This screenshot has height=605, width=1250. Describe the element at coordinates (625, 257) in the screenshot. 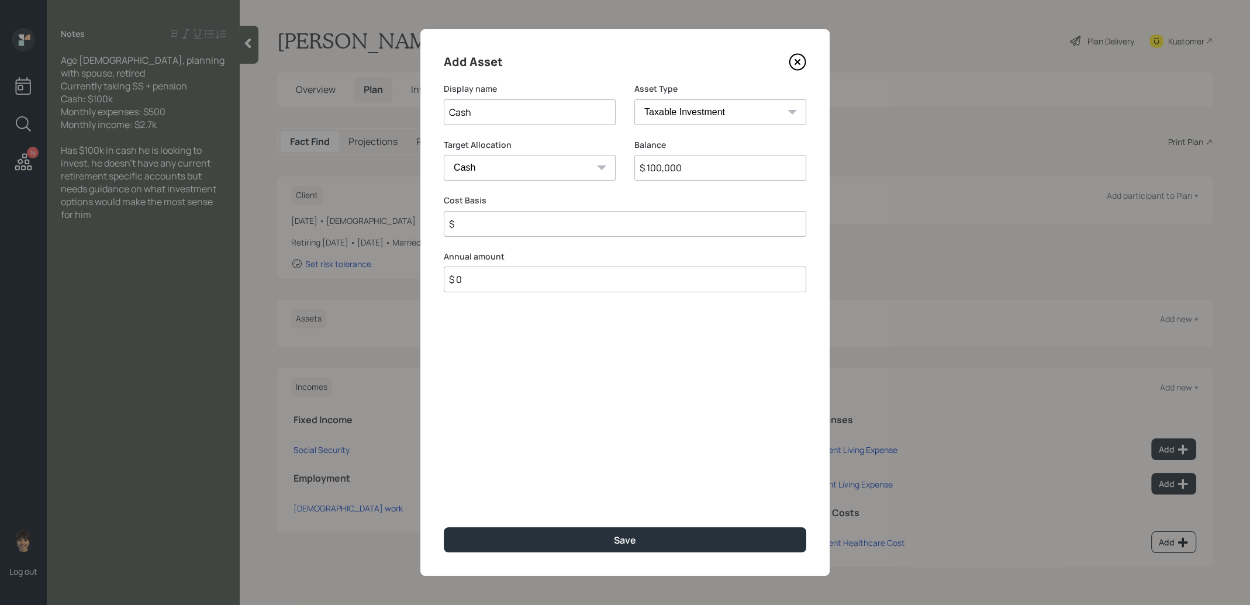

I see `label: Annual amount` at that location.